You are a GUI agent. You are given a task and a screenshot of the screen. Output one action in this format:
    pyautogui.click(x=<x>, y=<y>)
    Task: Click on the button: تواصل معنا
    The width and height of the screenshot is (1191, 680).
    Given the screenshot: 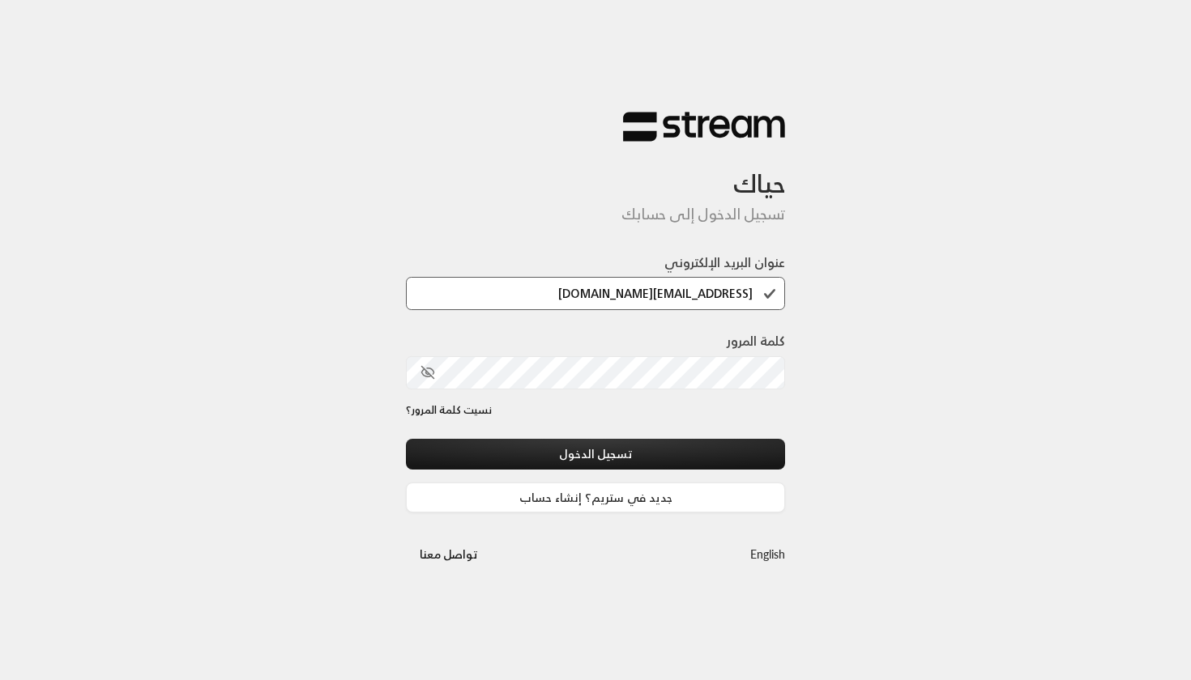 What is the action you would take?
    pyautogui.click(x=448, y=554)
    